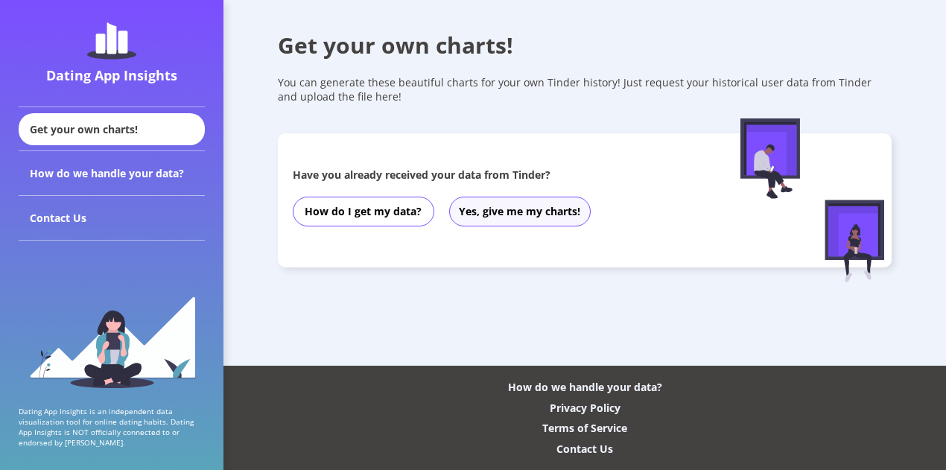 This screenshot has height=470, width=946. What do you see at coordinates (112, 427) in the screenshot?
I see `p: Dating App Insights is an independent data visualization tool for online dating habits. Dating Ap...` at bounding box center [112, 427].